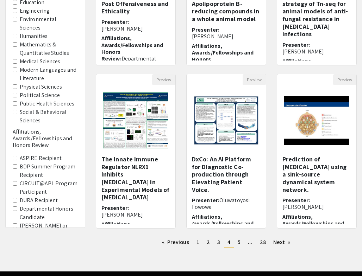 Image resolution: width=362 pixels, height=276 pixels. Describe the element at coordinates (226, 174) in the screenshot. I see `h5: DxCo: An AI Platform for Diagnostic Co-production through Elevating Patient Voice.` at that location.